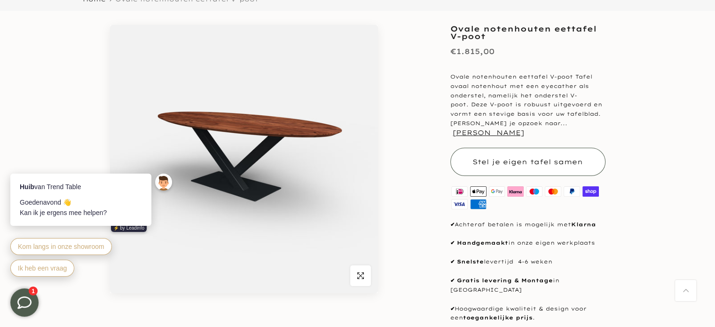 This screenshot has height=327, width=715. I want to click on img: shopify pay, so click(590, 191).